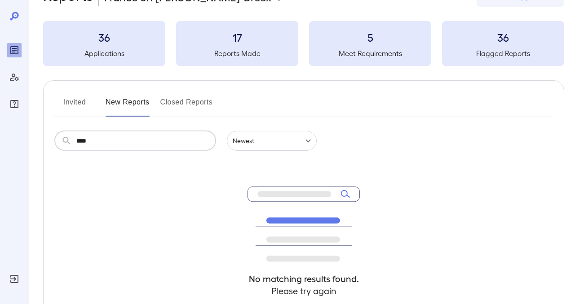  Describe the element at coordinates (186, 106) in the screenshot. I see `button: Closed Reports` at that location.